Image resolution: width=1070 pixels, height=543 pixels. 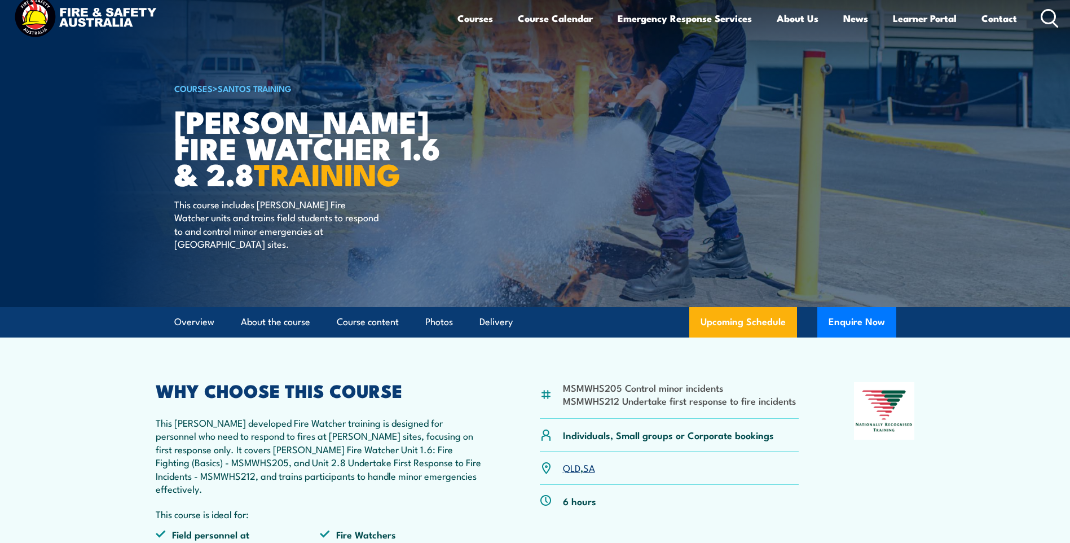 What do you see at coordinates (743, 322) in the screenshot?
I see `a: Upcoming Schedule` at bounding box center [743, 322].